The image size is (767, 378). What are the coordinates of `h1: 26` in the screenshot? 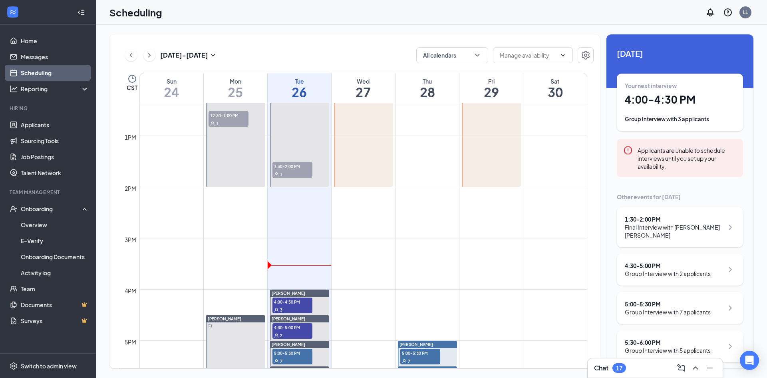 It's located at (299, 92).